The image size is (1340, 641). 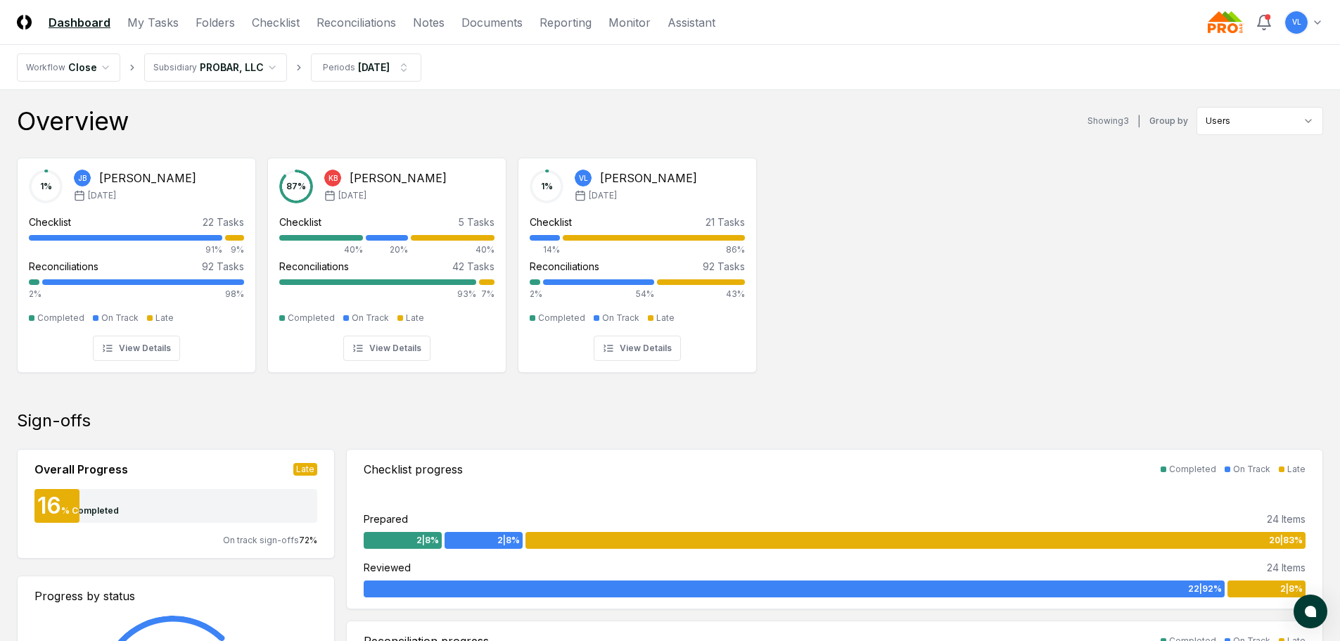 What do you see at coordinates (223, 222) in the screenshot?
I see `div: 22 Tasks` at bounding box center [223, 222].